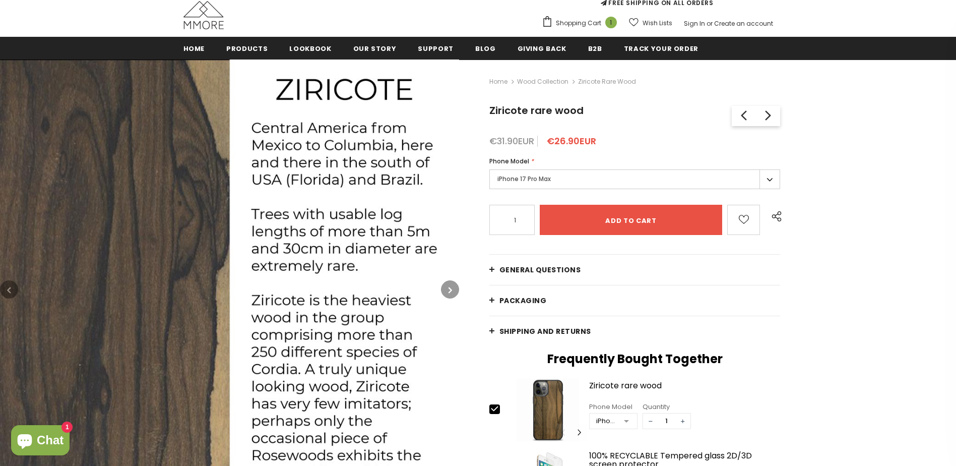 This screenshot has width=956, height=466. I want to click on span: General Questions, so click(540, 270).